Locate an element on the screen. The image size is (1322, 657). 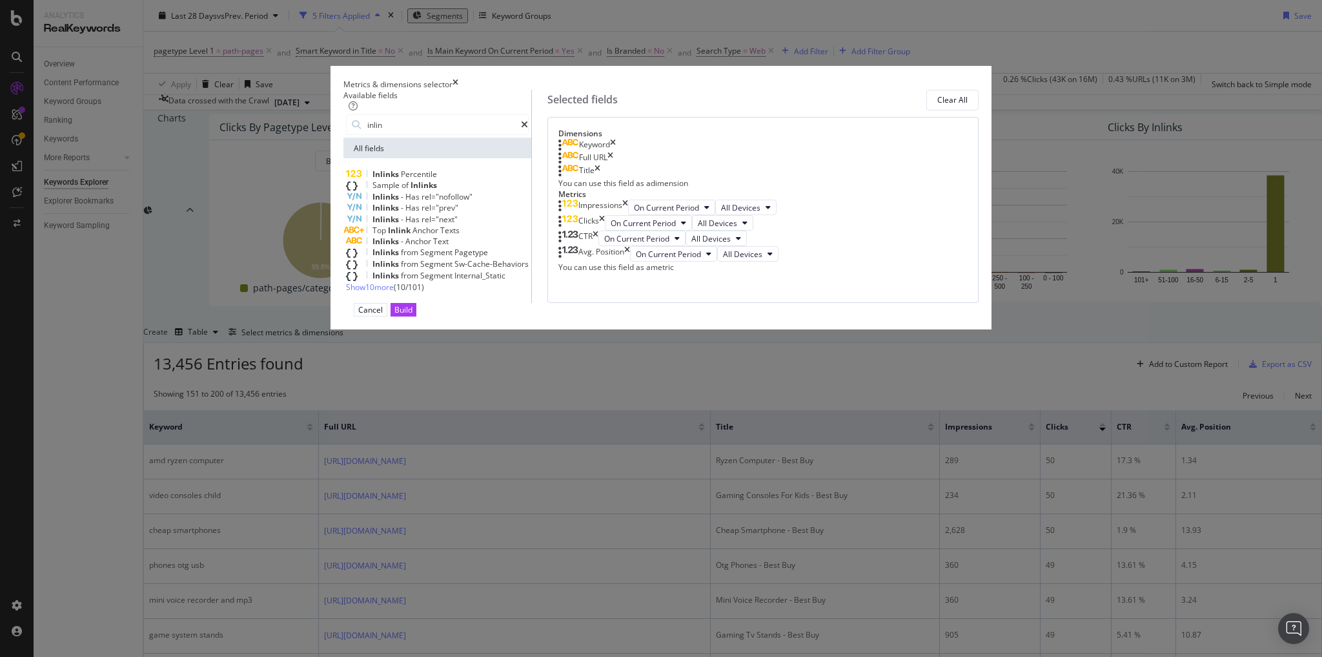
div: Clicks is located at coordinates (589, 223).